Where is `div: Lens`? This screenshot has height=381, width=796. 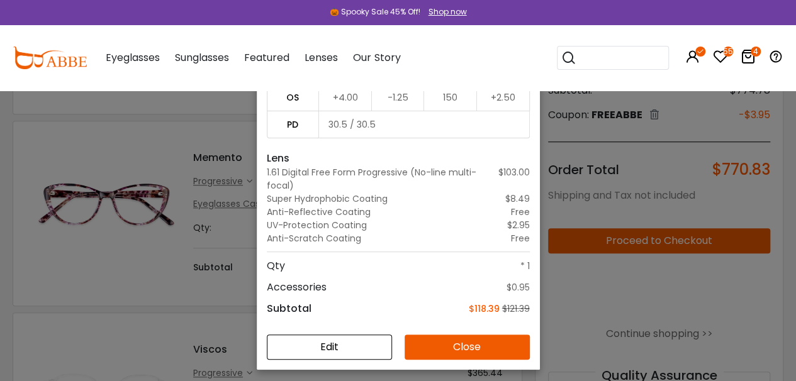 div: Lens is located at coordinates (398, 159).